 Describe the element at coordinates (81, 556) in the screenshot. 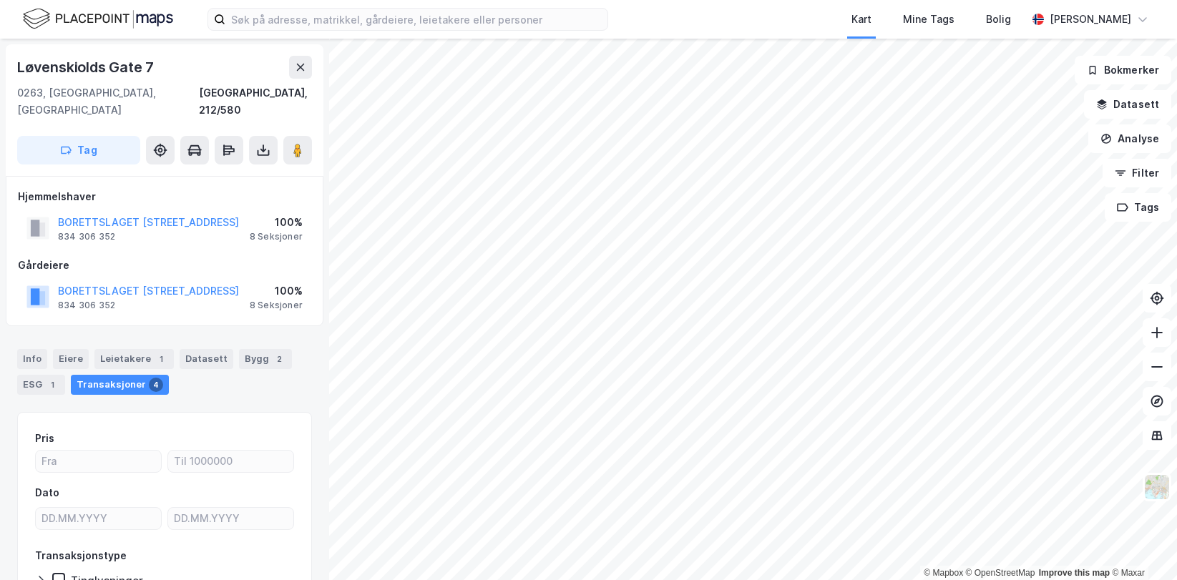

I see `div: Transaksjonstype` at that location.